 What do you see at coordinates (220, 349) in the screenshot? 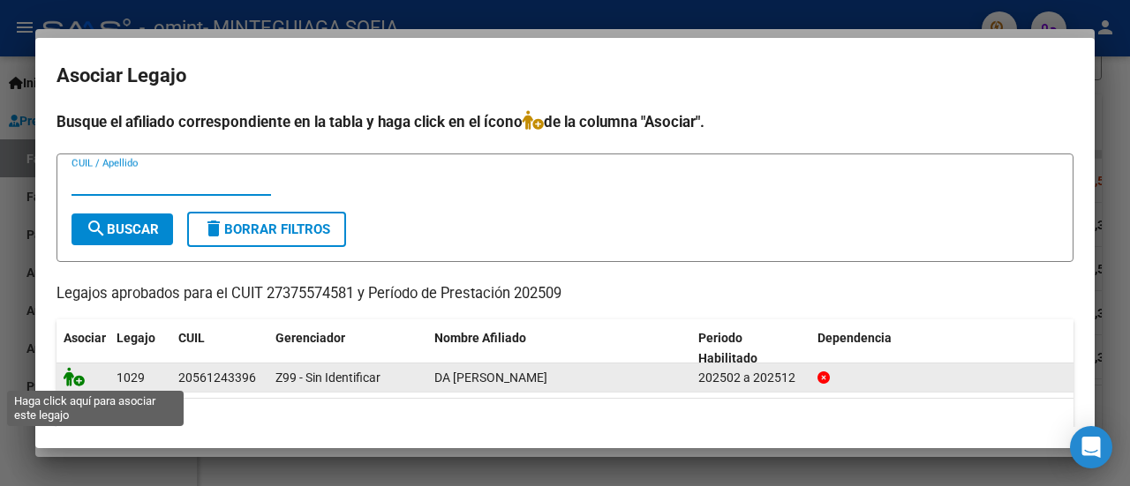
I see `datatable-header-cell: CUIL` at bounding box center [220, 349].